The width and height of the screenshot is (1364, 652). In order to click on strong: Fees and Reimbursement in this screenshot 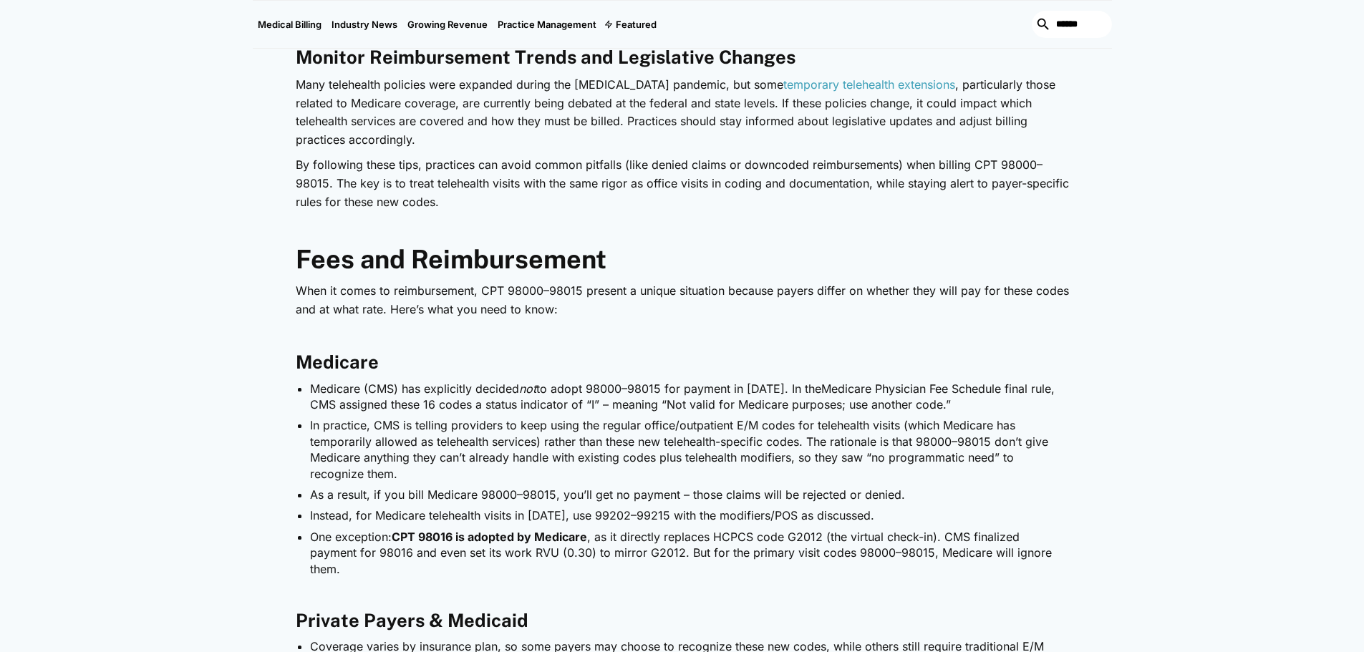, I will do `click(451, 259)`.